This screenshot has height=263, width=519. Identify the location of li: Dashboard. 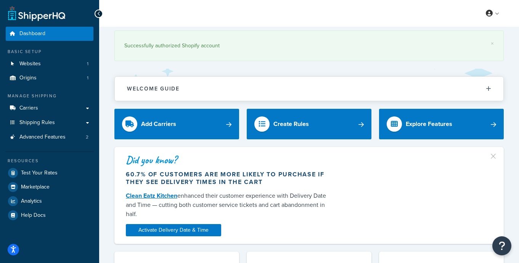
(50, 34).